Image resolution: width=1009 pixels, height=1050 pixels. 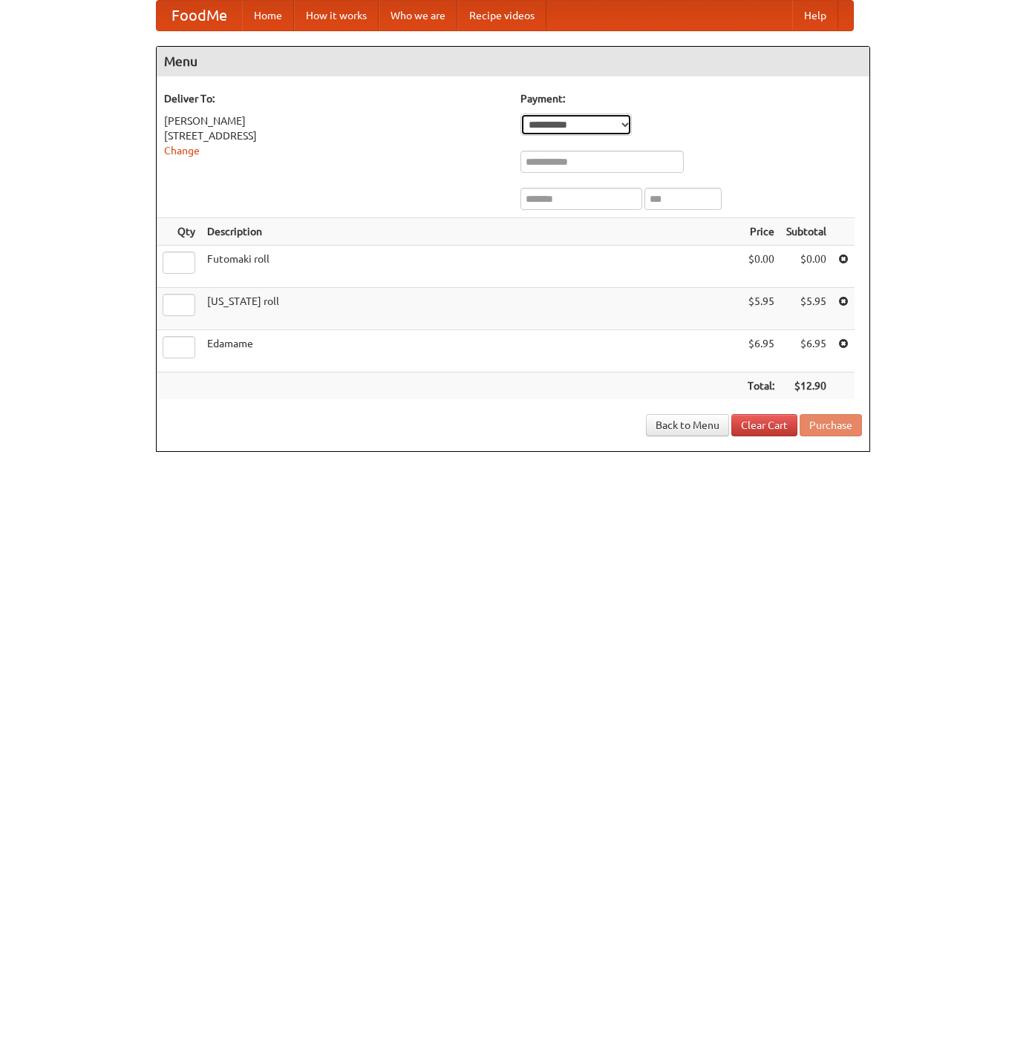 I want to click on h4: Menu, so click(x=513, y=62).